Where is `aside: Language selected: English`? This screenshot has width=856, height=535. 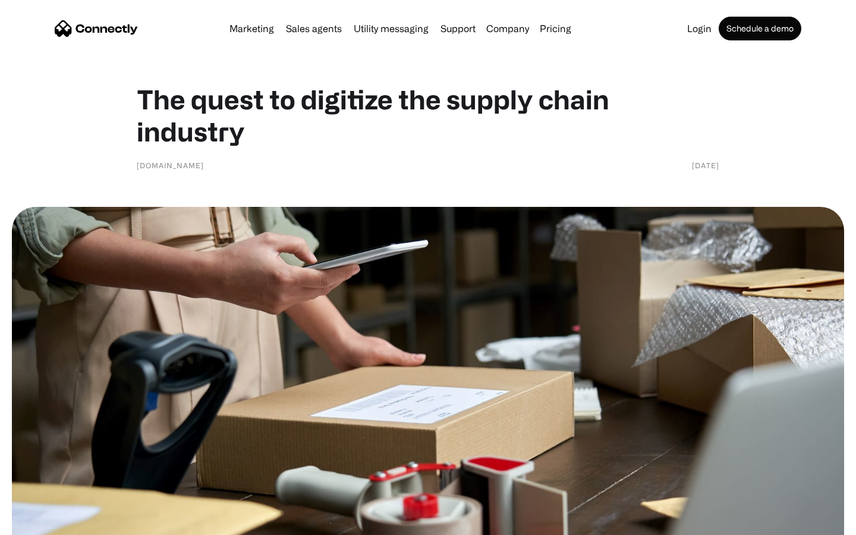 aside: Language selected: English is located at coordinates (42, 523).